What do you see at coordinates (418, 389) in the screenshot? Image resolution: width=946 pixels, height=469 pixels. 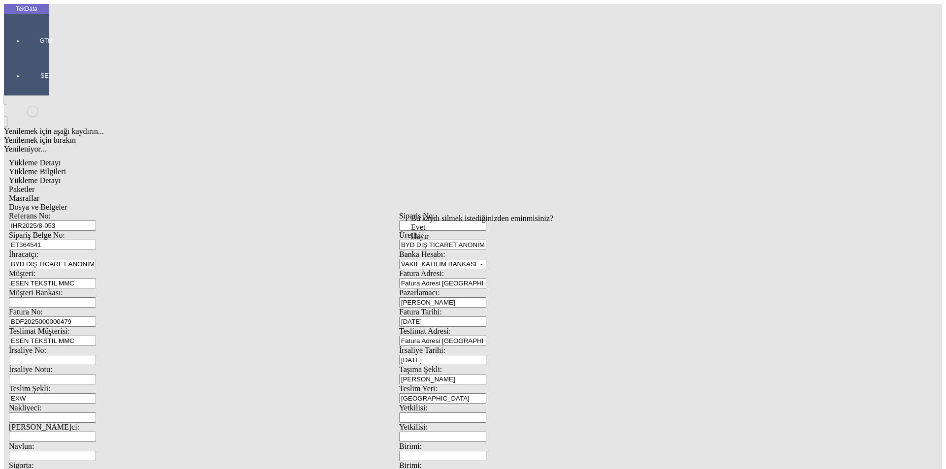 I see `span: Teslim Yeri:` at bounding box center [418, 389].